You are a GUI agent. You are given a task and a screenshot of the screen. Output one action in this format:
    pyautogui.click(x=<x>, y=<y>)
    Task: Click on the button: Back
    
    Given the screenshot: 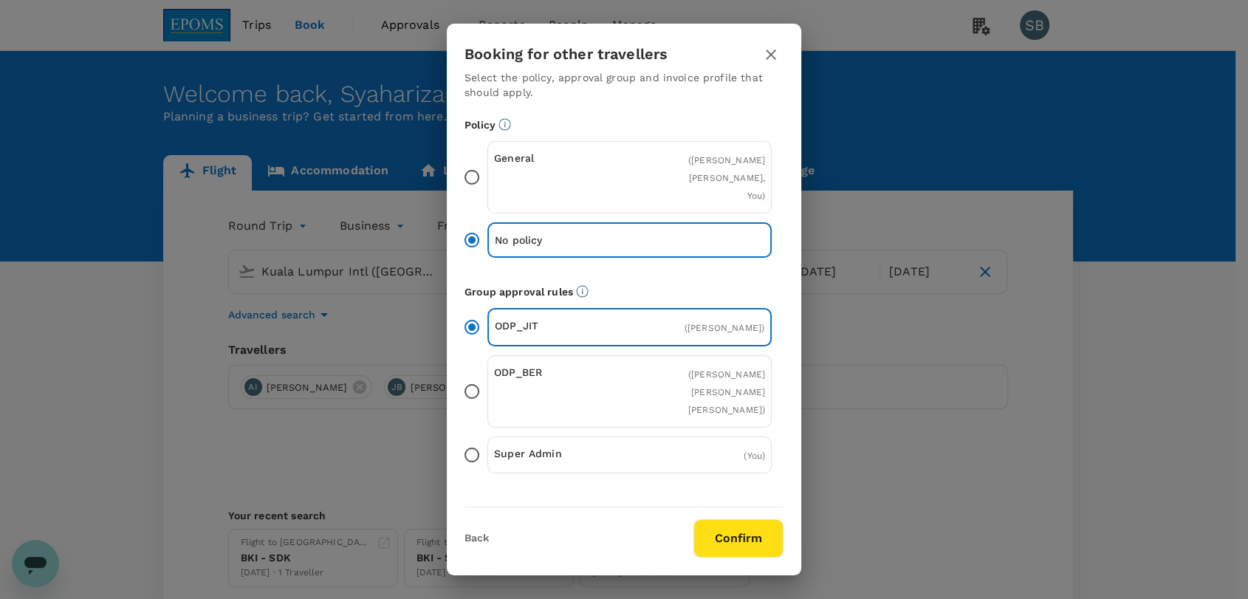 What is the action you would take?
    pyautogui.click(x=476, y=538)
    